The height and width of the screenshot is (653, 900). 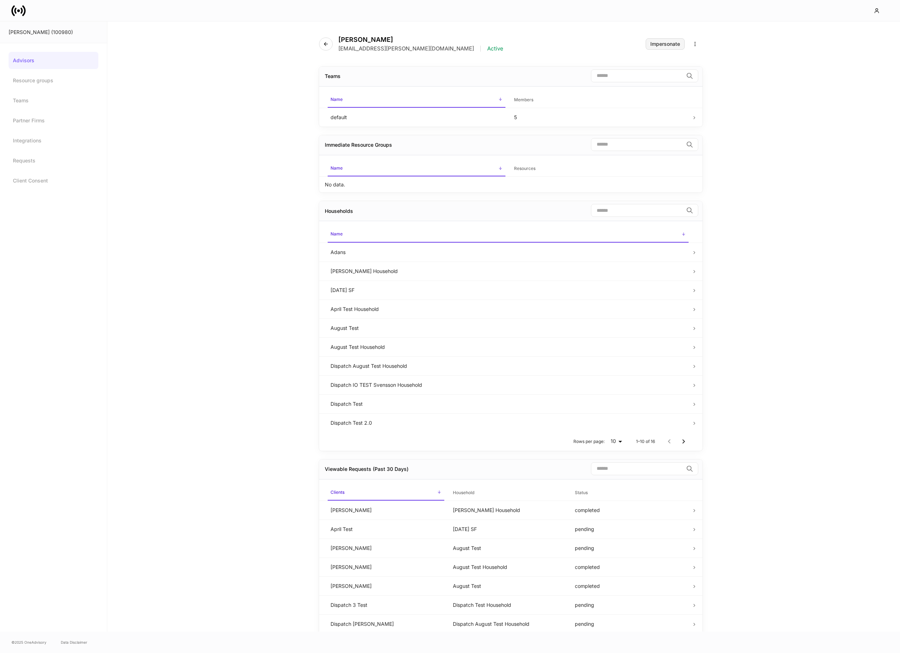 What do you see at coordinates (53, 101) in the screenshot?
I see `a: Teams` at bounding box center [53, 101].